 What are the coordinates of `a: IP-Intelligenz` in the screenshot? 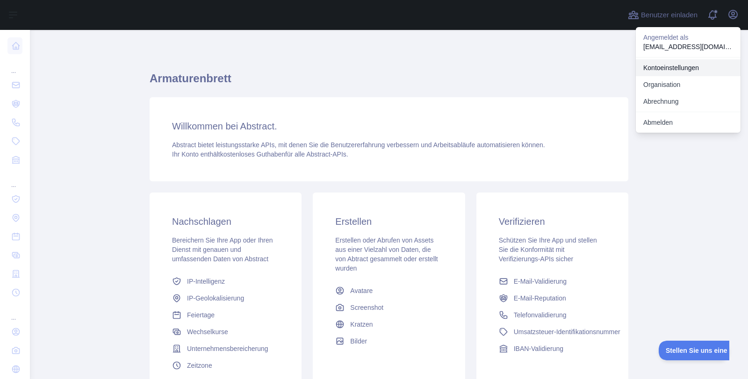 It's located at (225, 281).